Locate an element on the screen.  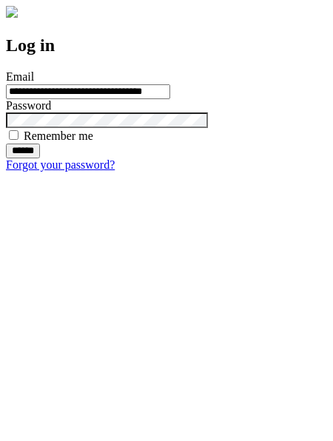
label: Password is located at coordinates (28, 105).